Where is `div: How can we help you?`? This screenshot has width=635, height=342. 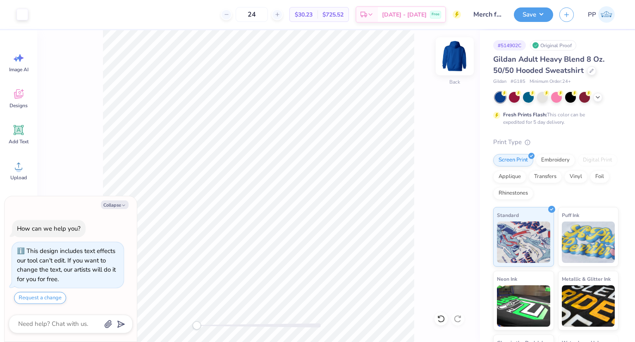
div: How can we help you? is located at coordinates (49, 228).